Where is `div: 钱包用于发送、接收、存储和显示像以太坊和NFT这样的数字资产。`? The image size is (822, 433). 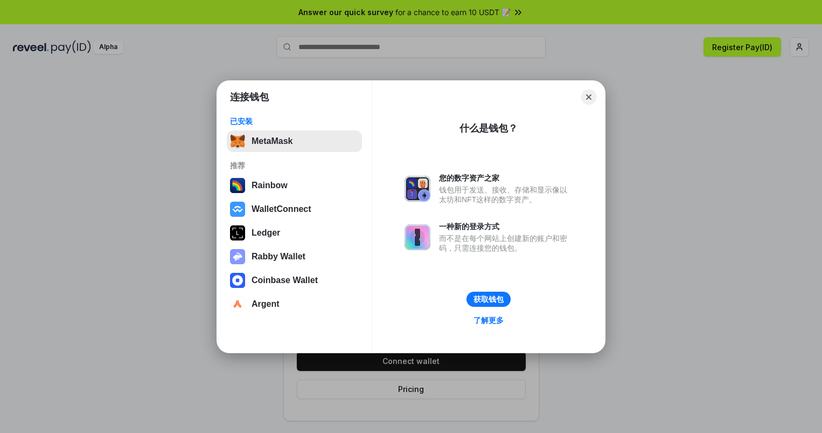
div: 钱包用于发送、接收、存储和显示像以太坊和NFT这样的数字资产。 is located at coordinates (506, 195).